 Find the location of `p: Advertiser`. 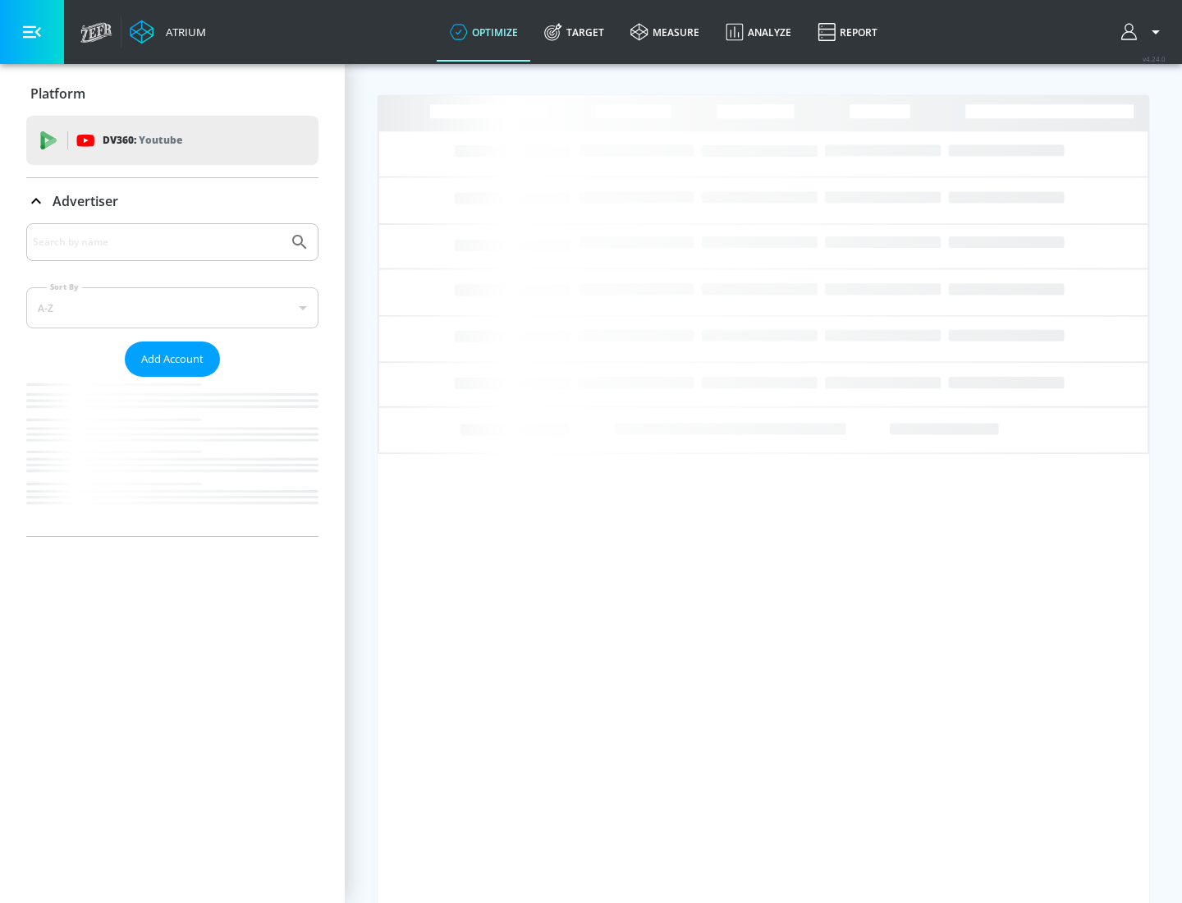

p: Advertiser is located at coordinates (85, 201).